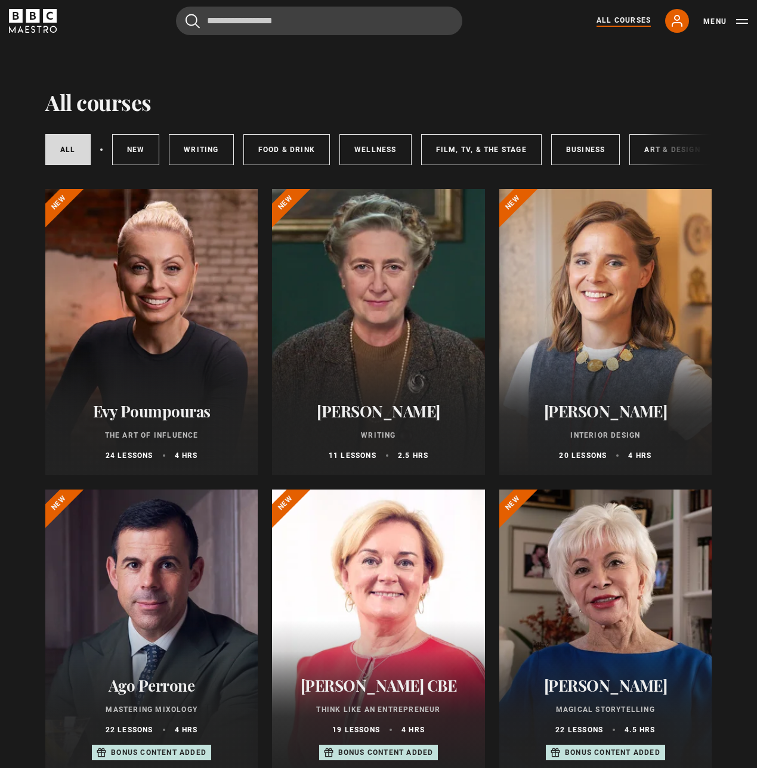 The image size is (757, 768). I want to click on a: Evy Poumpouras The Art of Influence 24 lessons 4 hrs New, so click(152, 332).